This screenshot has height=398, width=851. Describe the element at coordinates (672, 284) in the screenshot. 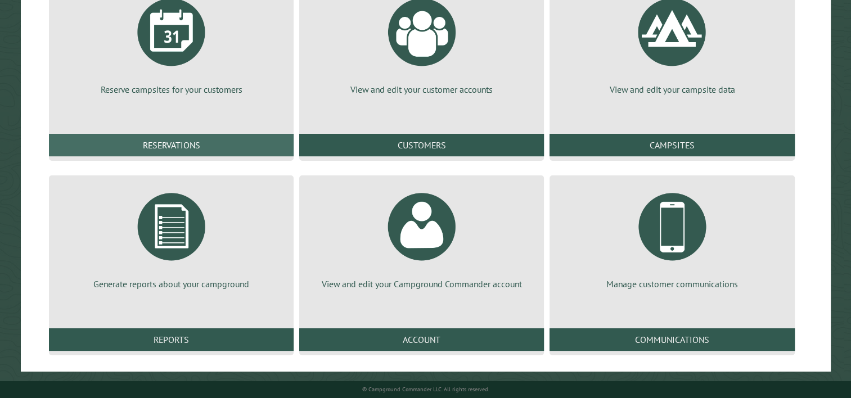

I see `p: Manage customer communications` at that location.